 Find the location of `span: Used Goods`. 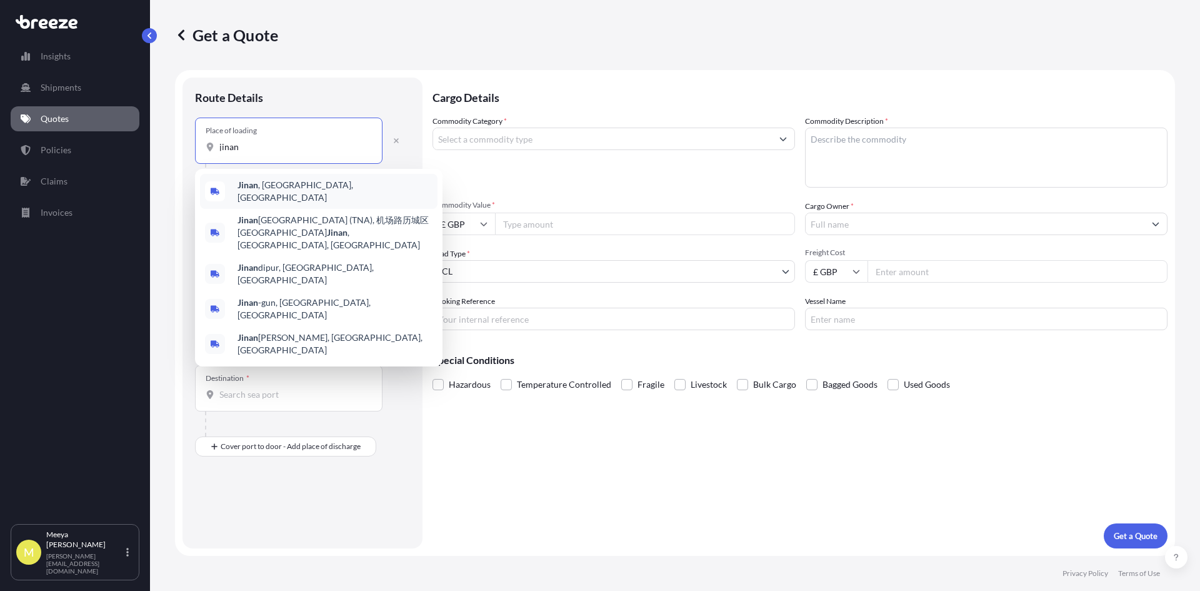

span: Used Goods is located at coordinates (927, 384).